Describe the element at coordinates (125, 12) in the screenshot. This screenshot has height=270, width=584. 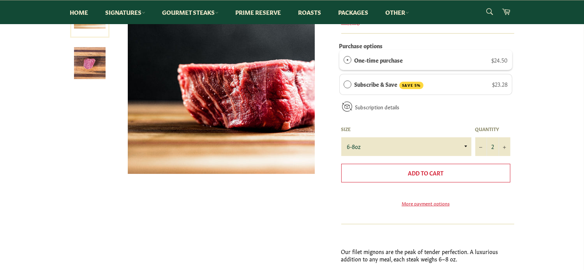
I see `a: Signatures` at that location.